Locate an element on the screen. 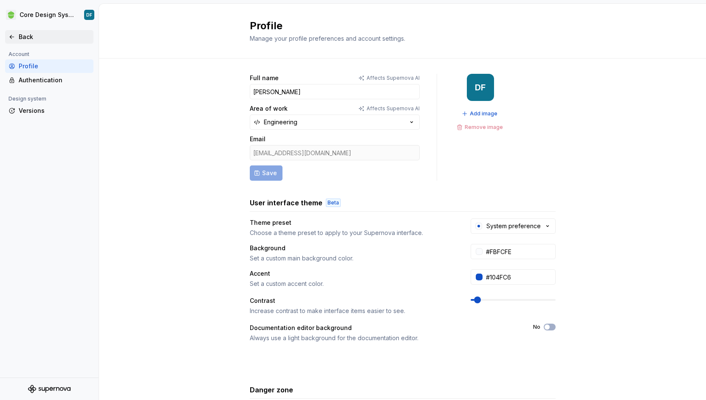 The height and width of the screenshot is (400, 706). h3: User interface theme is located at coordinates (286, 203).